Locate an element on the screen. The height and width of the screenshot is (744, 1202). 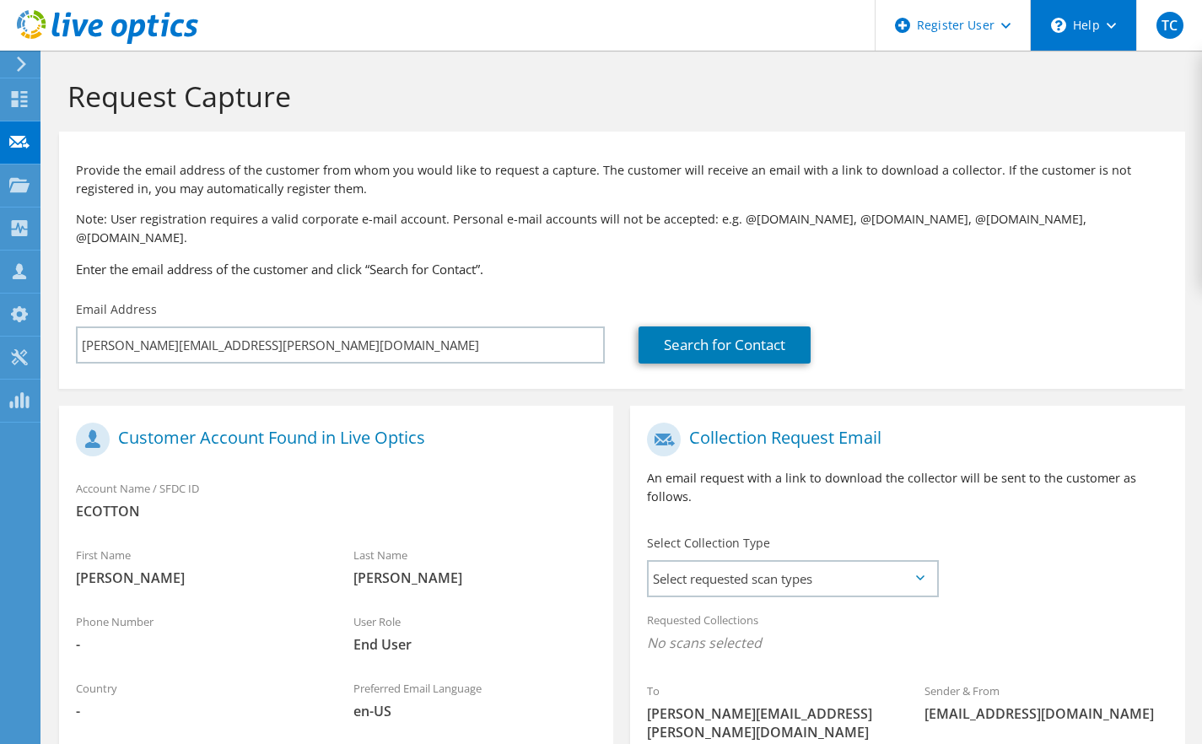
a: Search for Contact is located at coordinates (725, 345).